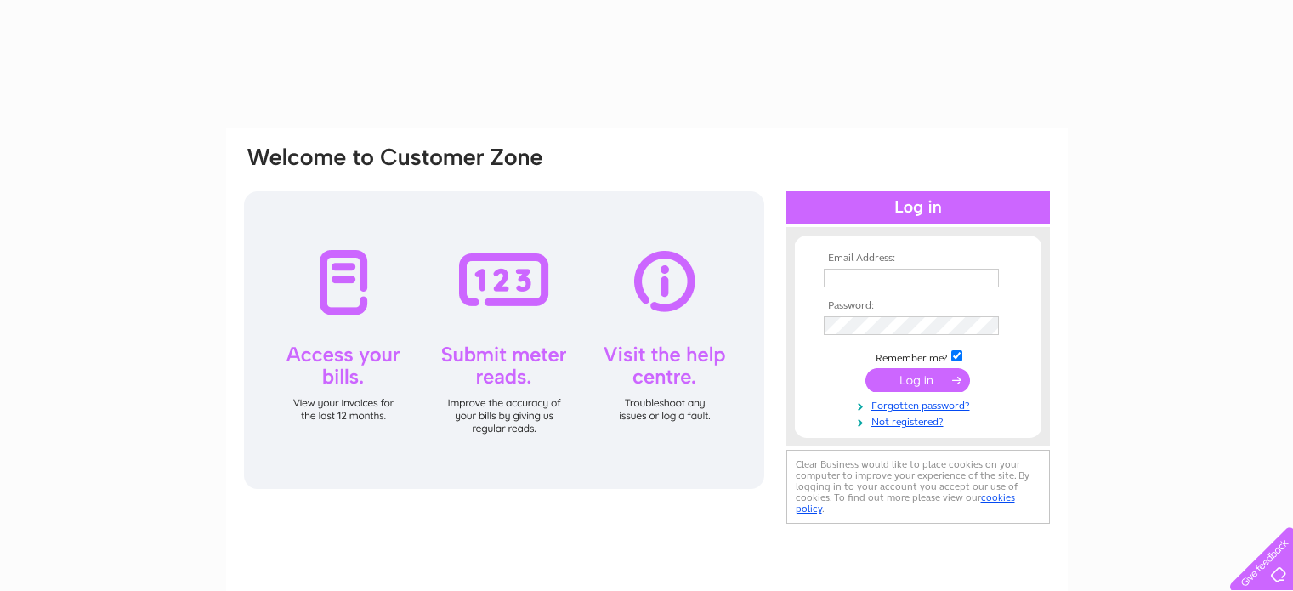 The width and height of the screenshot is (1293, 591). Describe the element at coordinates (917, 380) in the screenshot. I see `input: Submit` at that location.